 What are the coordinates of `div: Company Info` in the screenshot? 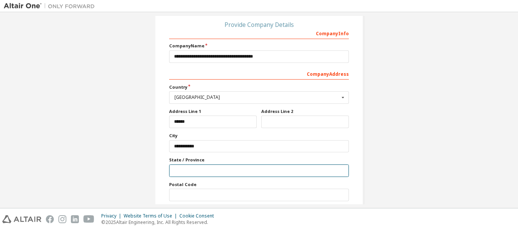 It's located at (259, 33).